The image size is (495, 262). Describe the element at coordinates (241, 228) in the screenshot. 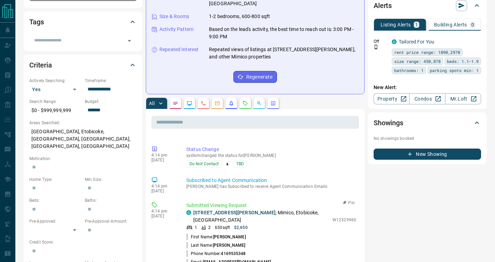

I see `p: $2,650` at that location.